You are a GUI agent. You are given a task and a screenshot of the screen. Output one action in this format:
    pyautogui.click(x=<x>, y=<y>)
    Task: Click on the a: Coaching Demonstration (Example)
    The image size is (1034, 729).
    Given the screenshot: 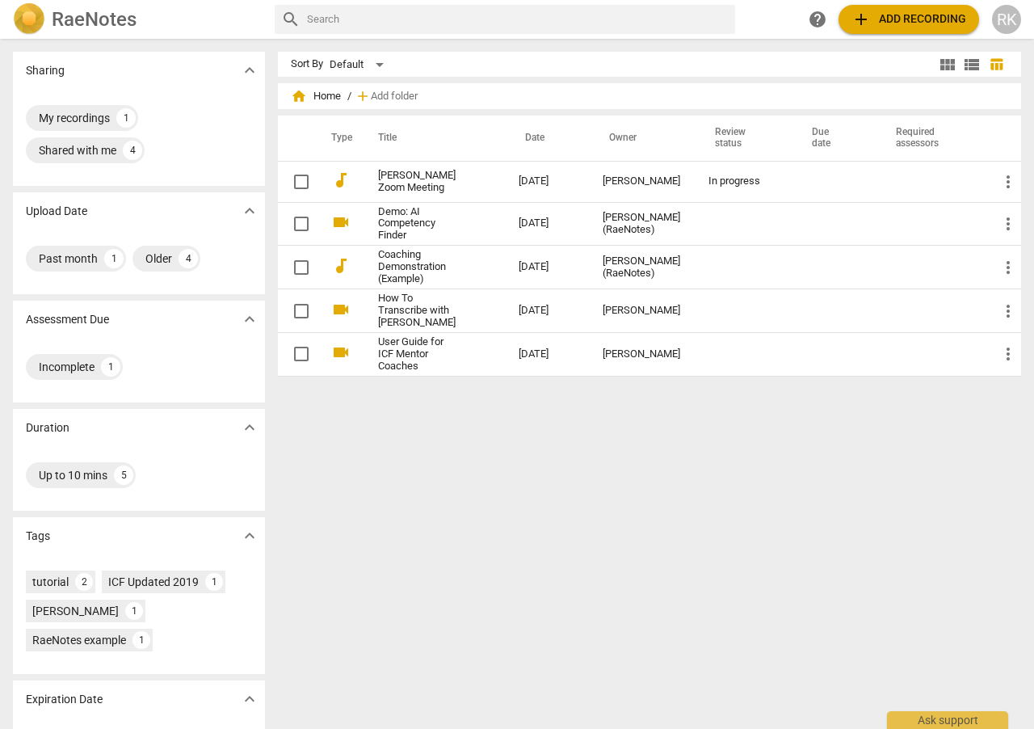 What is the action you would take?
    pyautogui.click(x=419, y=267)
    